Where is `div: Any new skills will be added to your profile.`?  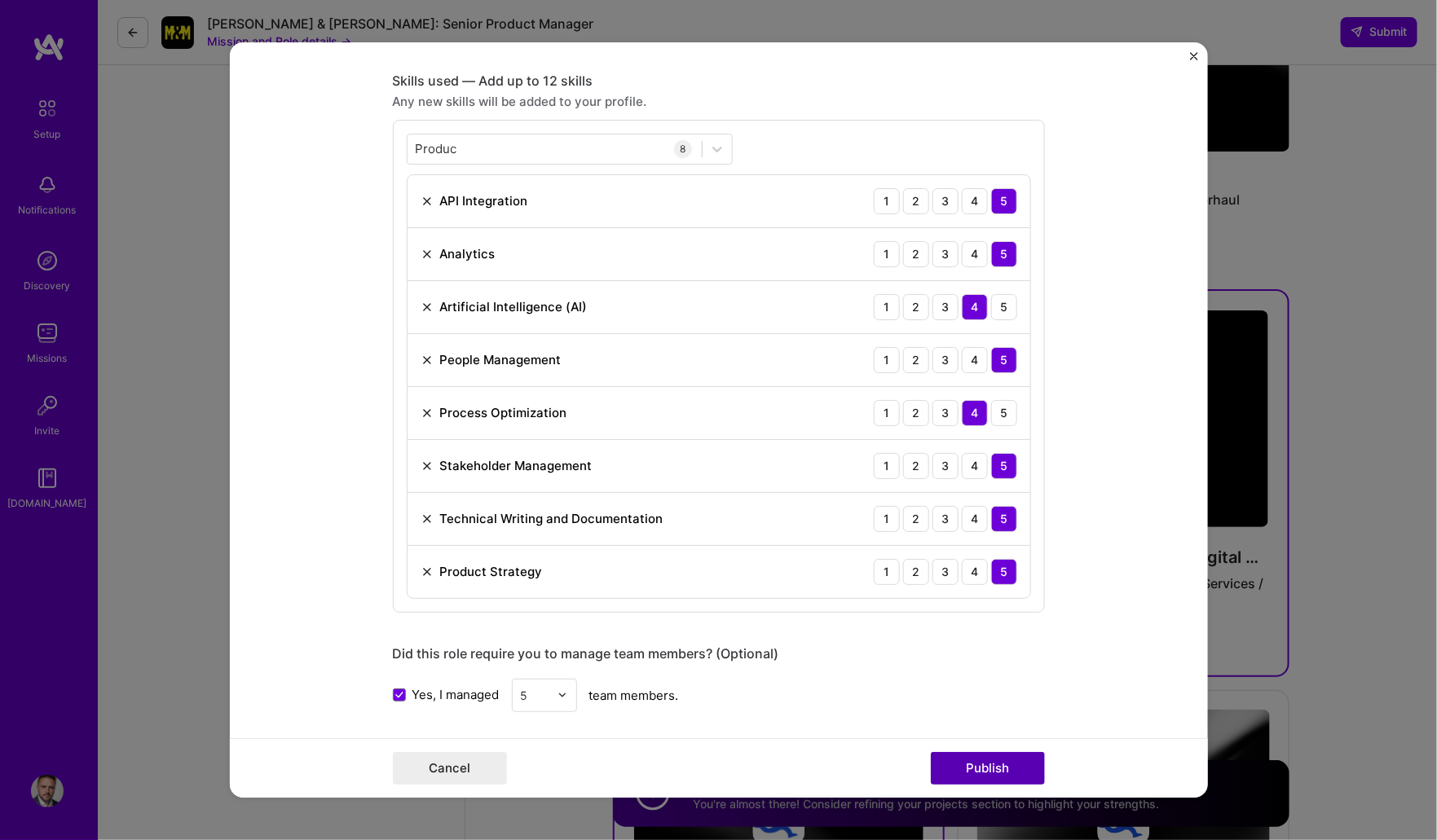
div: Any new skills will be added to your profile. is located at coordinates (719, 101).